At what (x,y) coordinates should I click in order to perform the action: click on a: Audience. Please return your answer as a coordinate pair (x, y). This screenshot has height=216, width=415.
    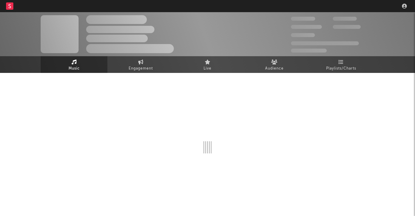
    Looking at the image, I should click on (274, 64).